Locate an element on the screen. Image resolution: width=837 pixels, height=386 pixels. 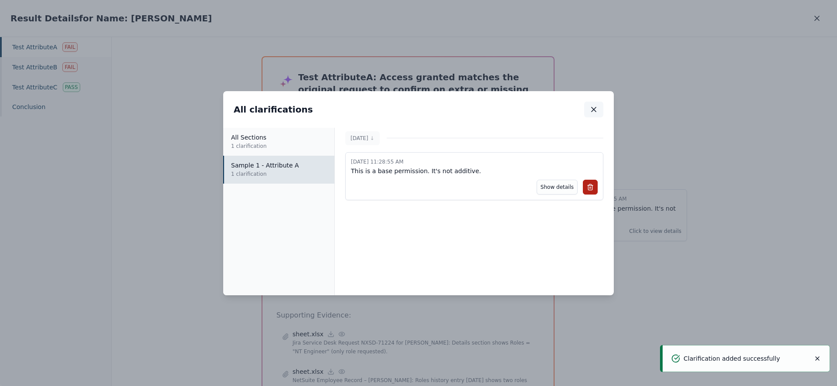
p: Clarification added successfully is located at coordinates (731, 358).